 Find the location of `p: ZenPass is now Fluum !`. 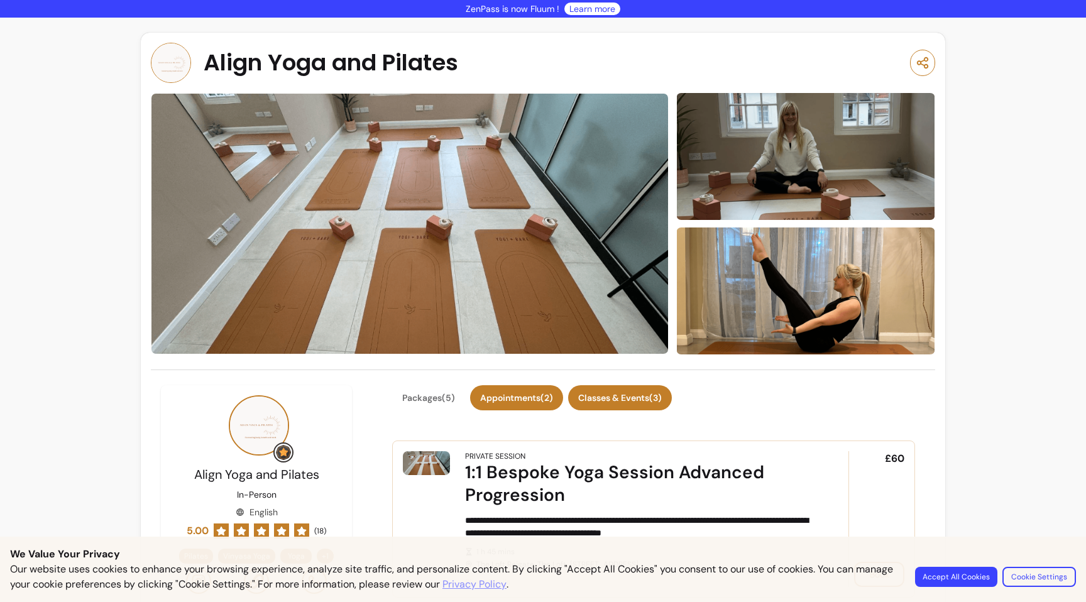

p: ZenPass is now Fluum ! is located at coordinates (512, 9).